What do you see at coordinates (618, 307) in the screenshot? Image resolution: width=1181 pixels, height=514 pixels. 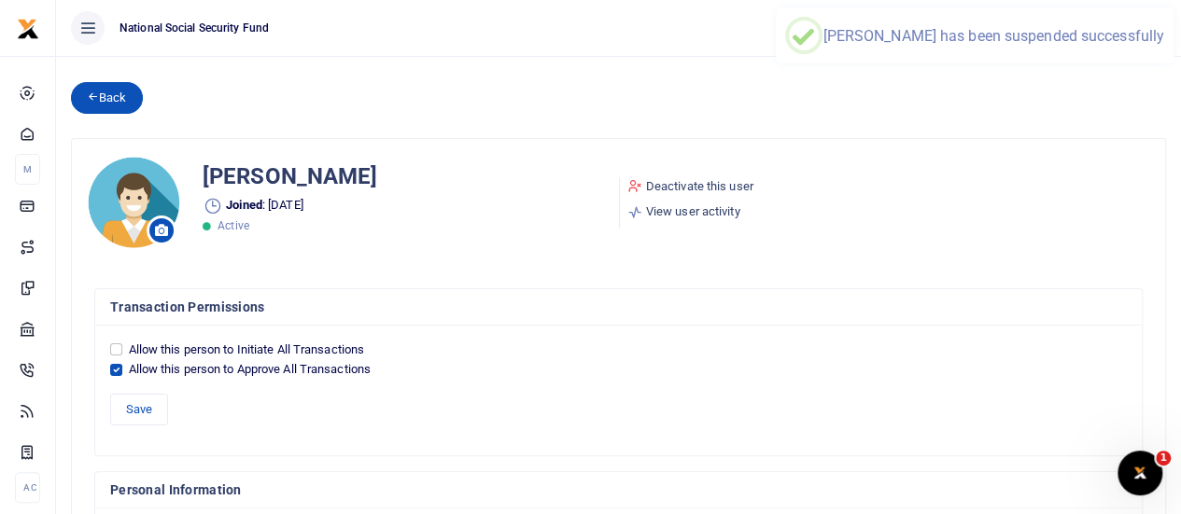 I see `h4: Transaction Permissions` at bounding box center [618, 307].